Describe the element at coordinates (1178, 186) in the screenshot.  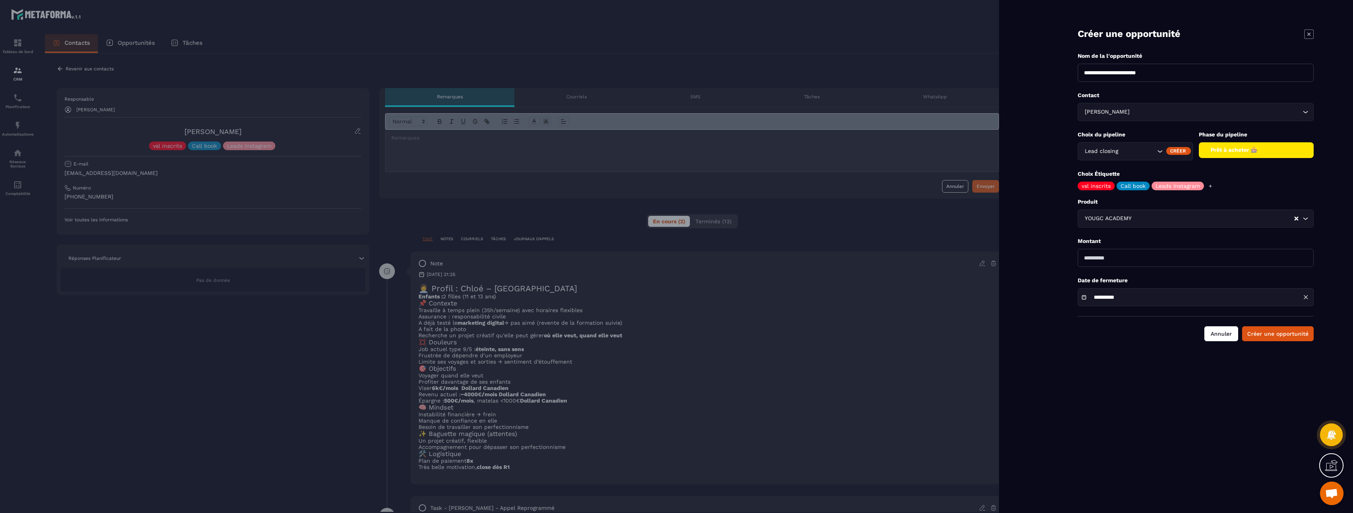
I see `p: Leads Instagram` at that location.